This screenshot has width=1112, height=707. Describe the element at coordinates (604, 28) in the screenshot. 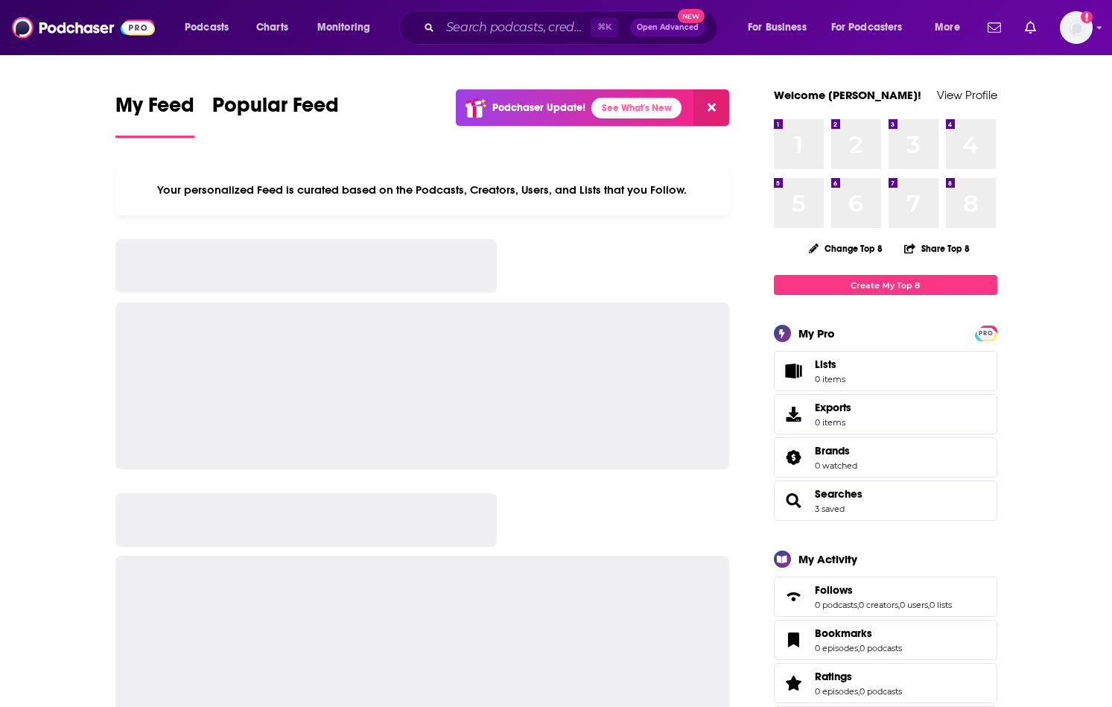

I see `span: ⌘ K` at that location.